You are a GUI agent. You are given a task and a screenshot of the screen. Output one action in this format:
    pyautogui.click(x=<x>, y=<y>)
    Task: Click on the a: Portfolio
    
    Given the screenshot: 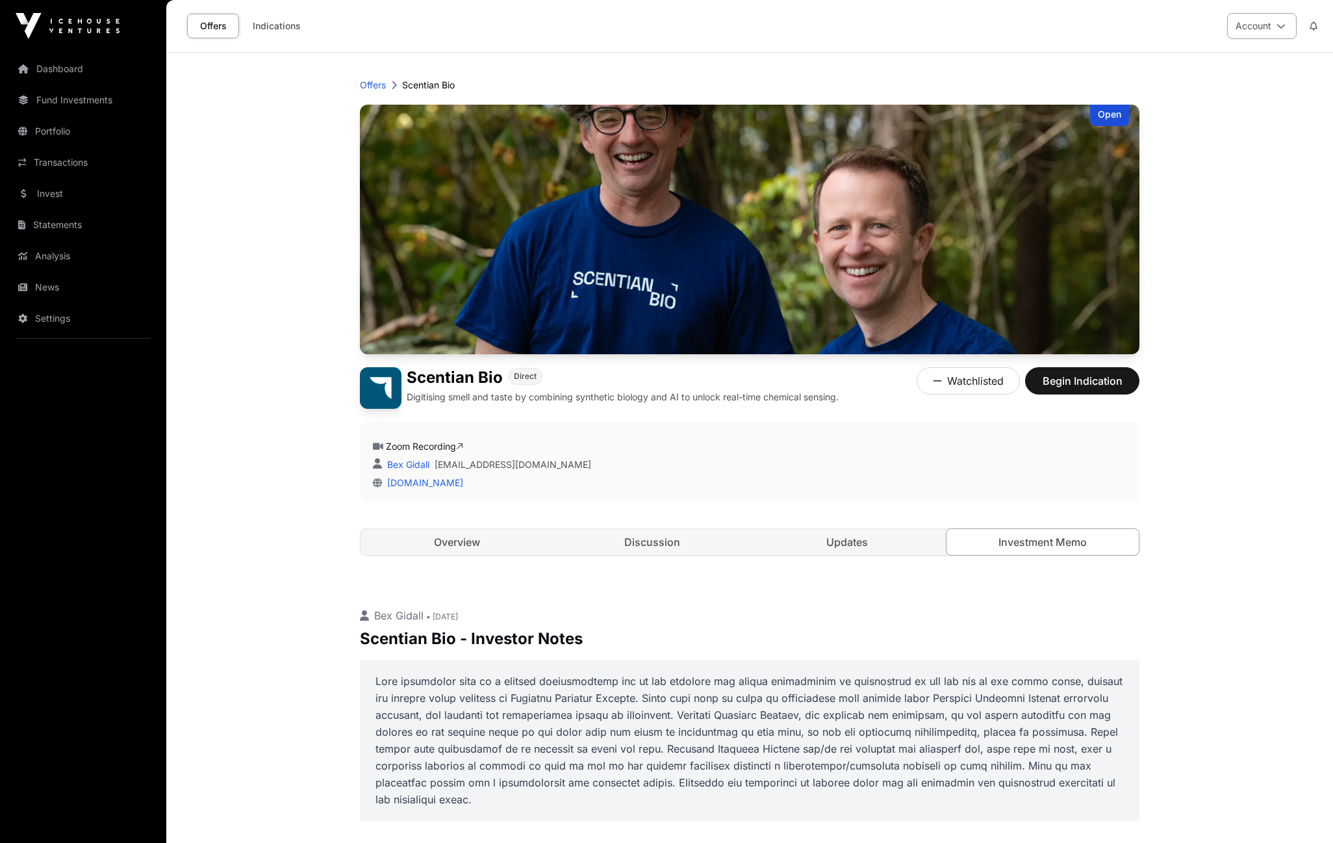 What is the action you would take?
    pyautogui.click(x=83, y=131)
    